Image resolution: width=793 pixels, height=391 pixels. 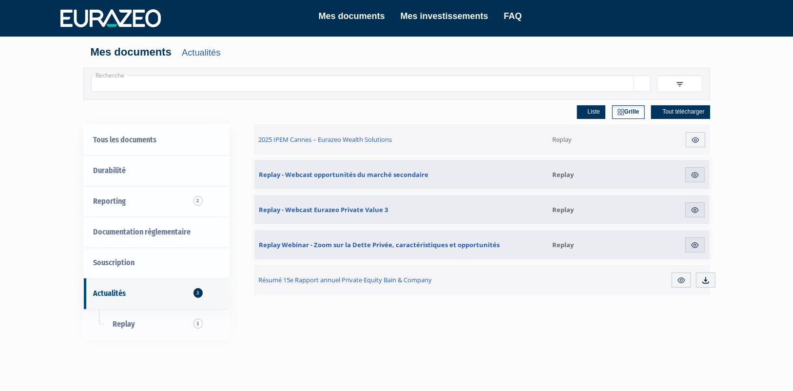 I want to click on a: Mes documents, so click(x=352, y=16).